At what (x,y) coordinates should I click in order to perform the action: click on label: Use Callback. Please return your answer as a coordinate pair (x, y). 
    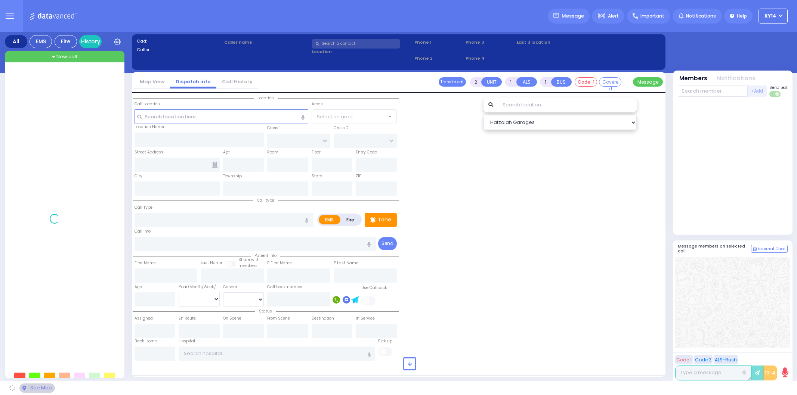
    Looking at the image, I should click on (374, 288).